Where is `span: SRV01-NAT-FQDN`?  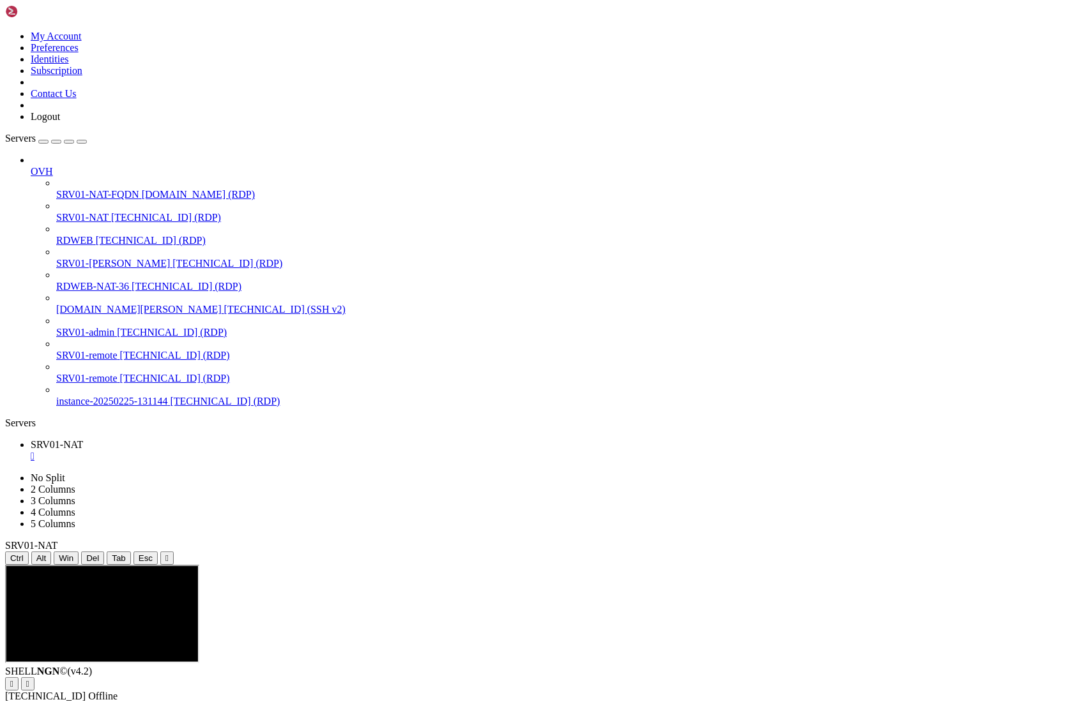 span: SRV01-NAT-FQDN is located at coordinates (98, 194).